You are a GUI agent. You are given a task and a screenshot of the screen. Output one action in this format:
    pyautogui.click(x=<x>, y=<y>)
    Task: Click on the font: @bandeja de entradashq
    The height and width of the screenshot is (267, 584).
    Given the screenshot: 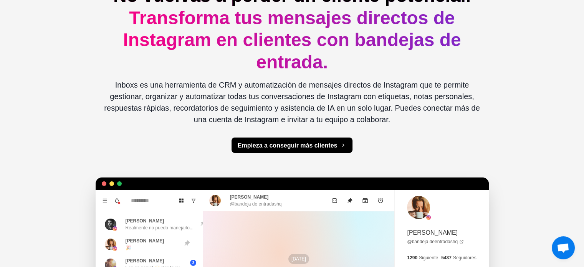 What is the action you would take?
    pyautogui.click(x=256, y=204)
    